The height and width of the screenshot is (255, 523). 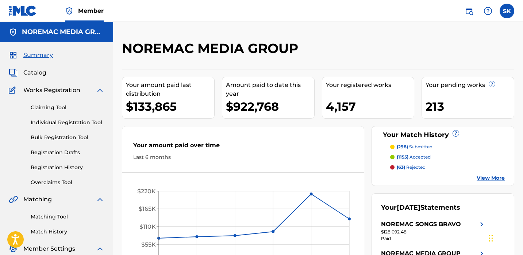 I want to click on div: Drag, so click(x=491, y=238).